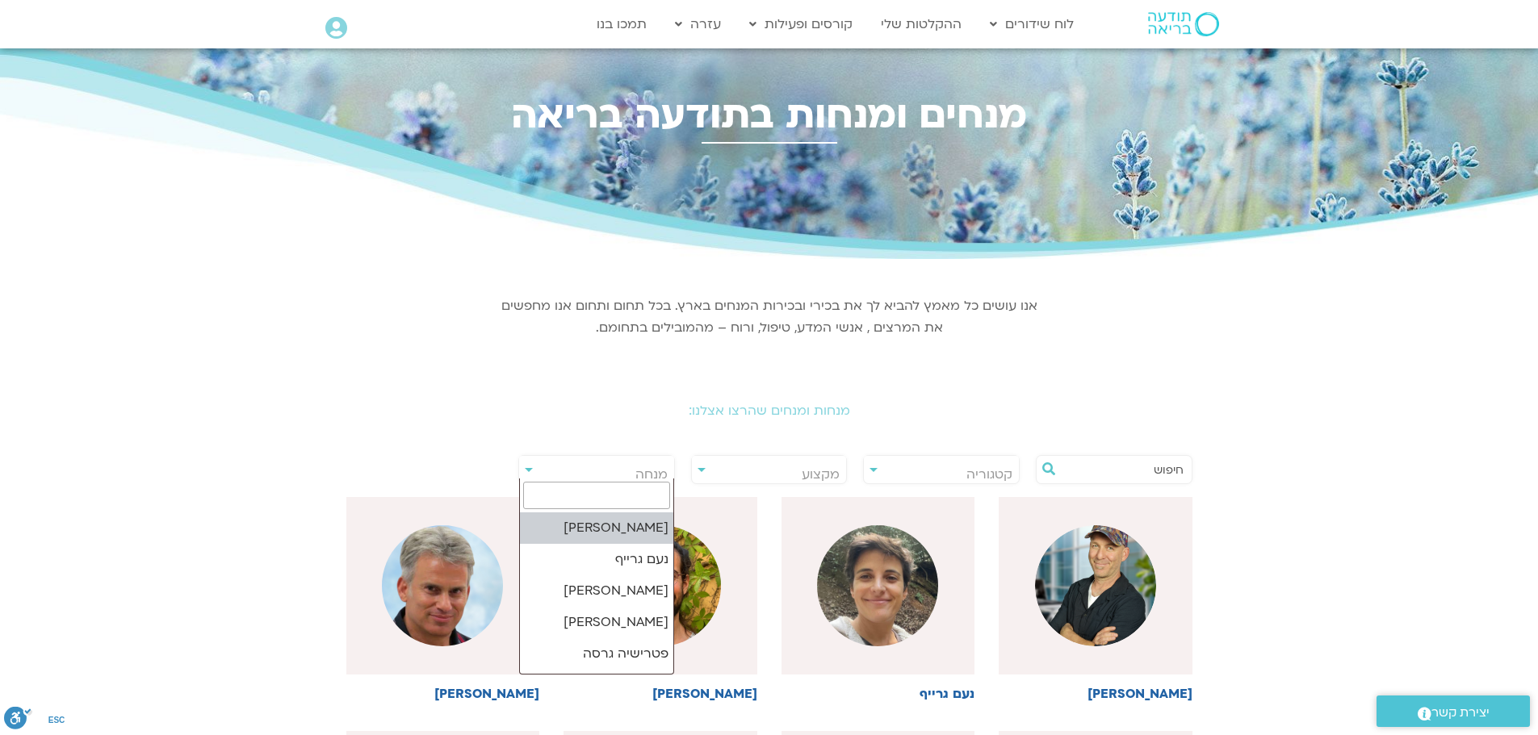 Image resolution: width=1538 pixels, height=735 pixels. What do you see at coordinates (801, 24) in the screenshot?
I see `a: קורסים ופעילות` at bounding box center [801, 24].